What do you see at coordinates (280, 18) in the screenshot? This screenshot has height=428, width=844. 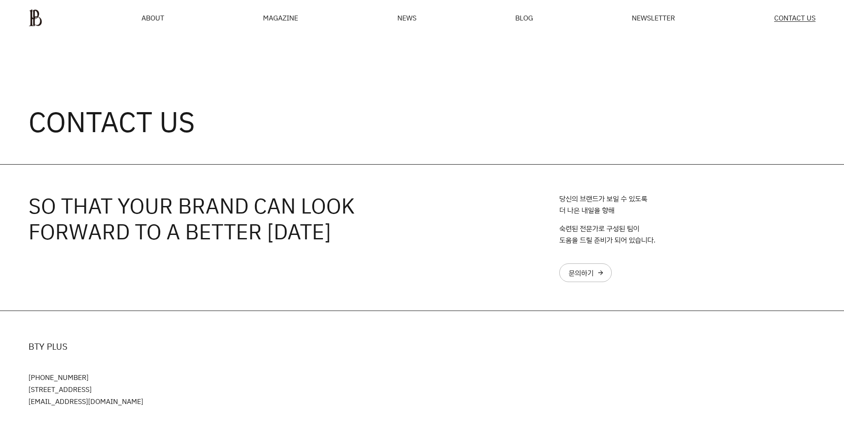 I see `div: MAGAZINE` at bounding box center [280, 18].